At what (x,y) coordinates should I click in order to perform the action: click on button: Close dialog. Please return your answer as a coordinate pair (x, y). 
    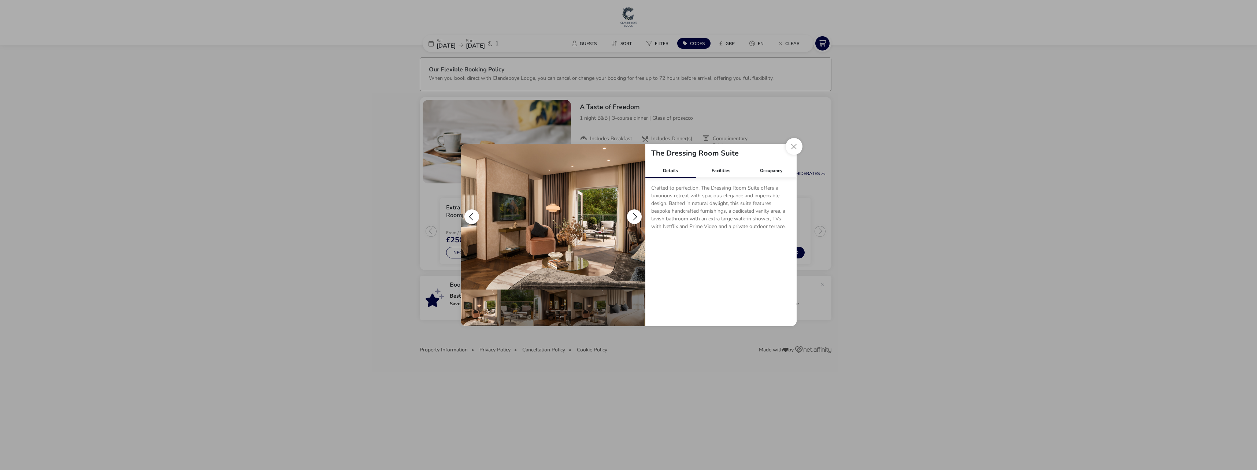
    Looking at the image, I should click on (794, 147).